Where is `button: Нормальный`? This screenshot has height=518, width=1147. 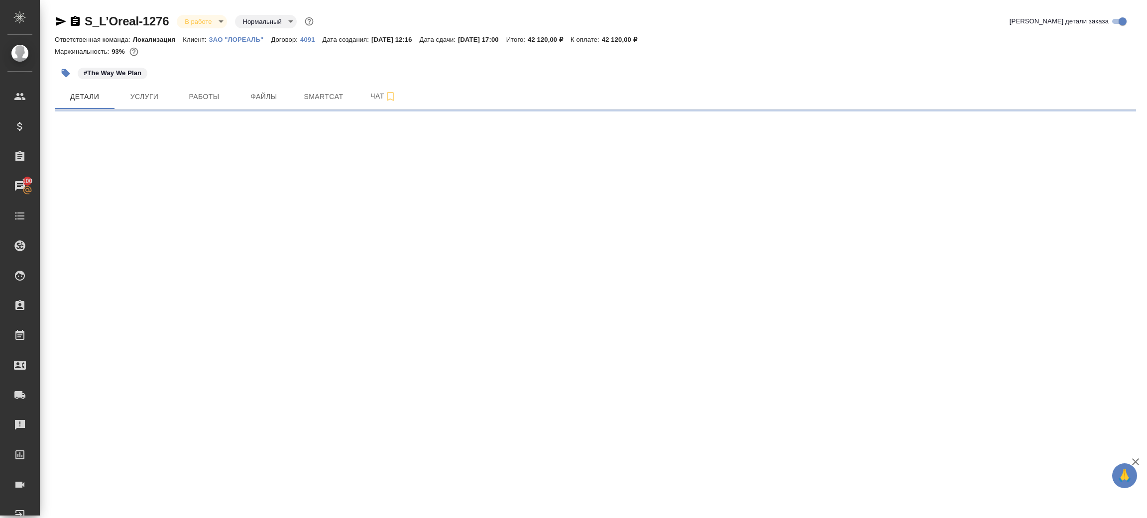
button: Нормальный is located at coordinates (262, 21).